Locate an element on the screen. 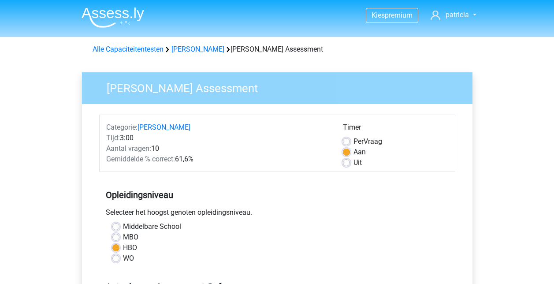  span: Tijd: is located at coordinates (113, 137).